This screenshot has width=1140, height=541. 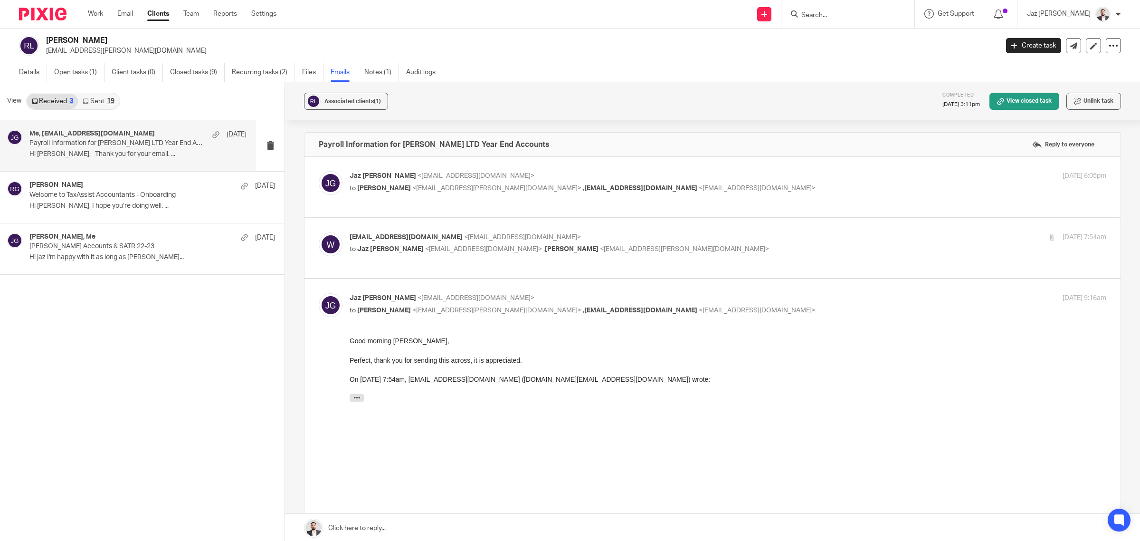 What do you see at coordinates (377, 101) in the screenshot?
I see `span: (1)` at bounding box center [377, 101].